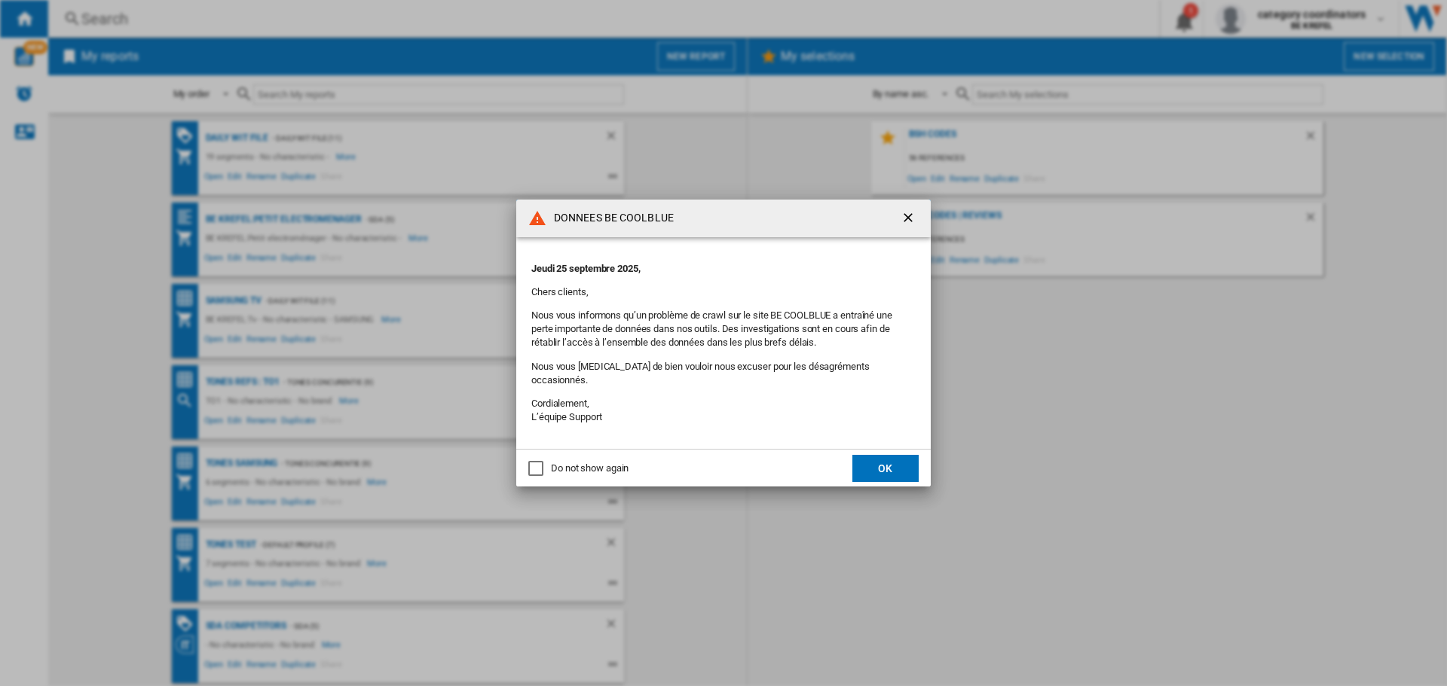 The height and width of the screenshot is (686, 1447). Describe the element at coordinates (909, 219) in the screenshot. I see `ng-md-icon: getI18NText('BUTTONS.CLOSE_DIALOG')` at that location.